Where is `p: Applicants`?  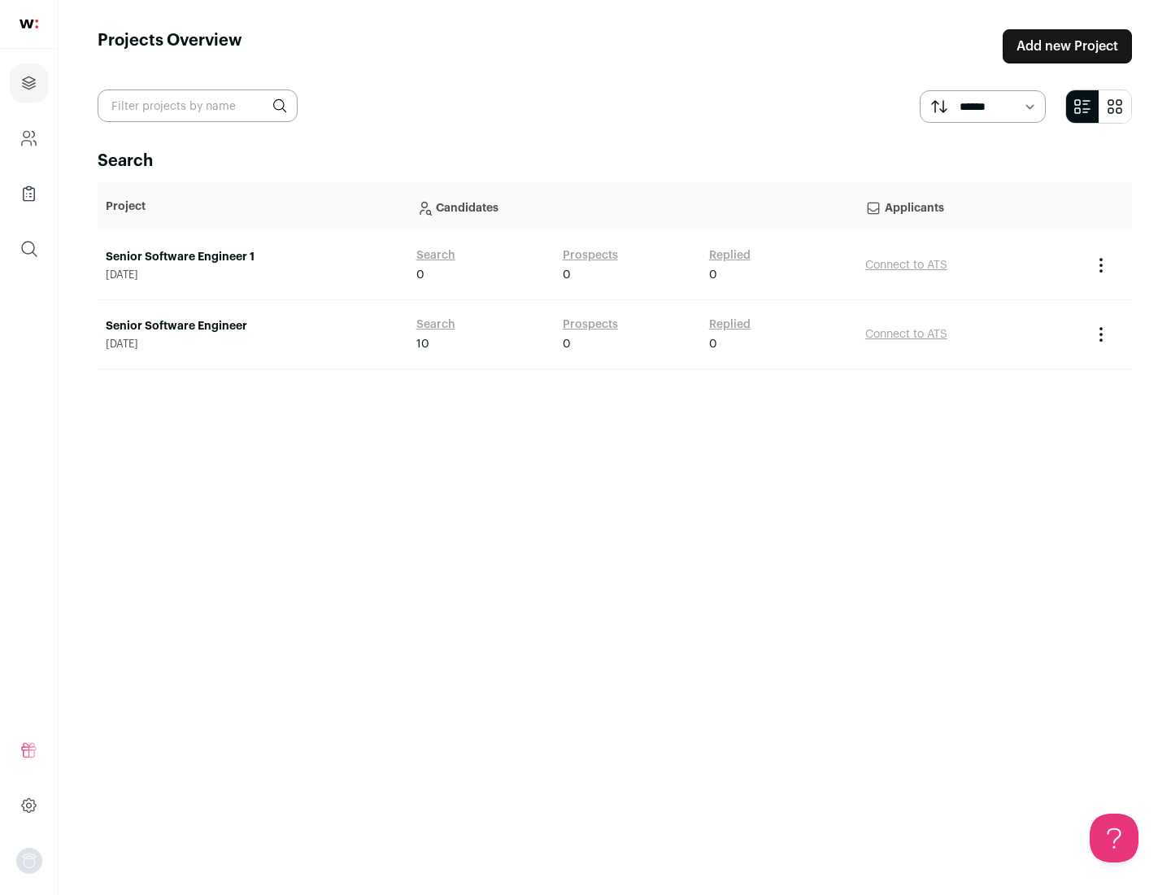 p: Applicants is located at coordinates (970, 207).